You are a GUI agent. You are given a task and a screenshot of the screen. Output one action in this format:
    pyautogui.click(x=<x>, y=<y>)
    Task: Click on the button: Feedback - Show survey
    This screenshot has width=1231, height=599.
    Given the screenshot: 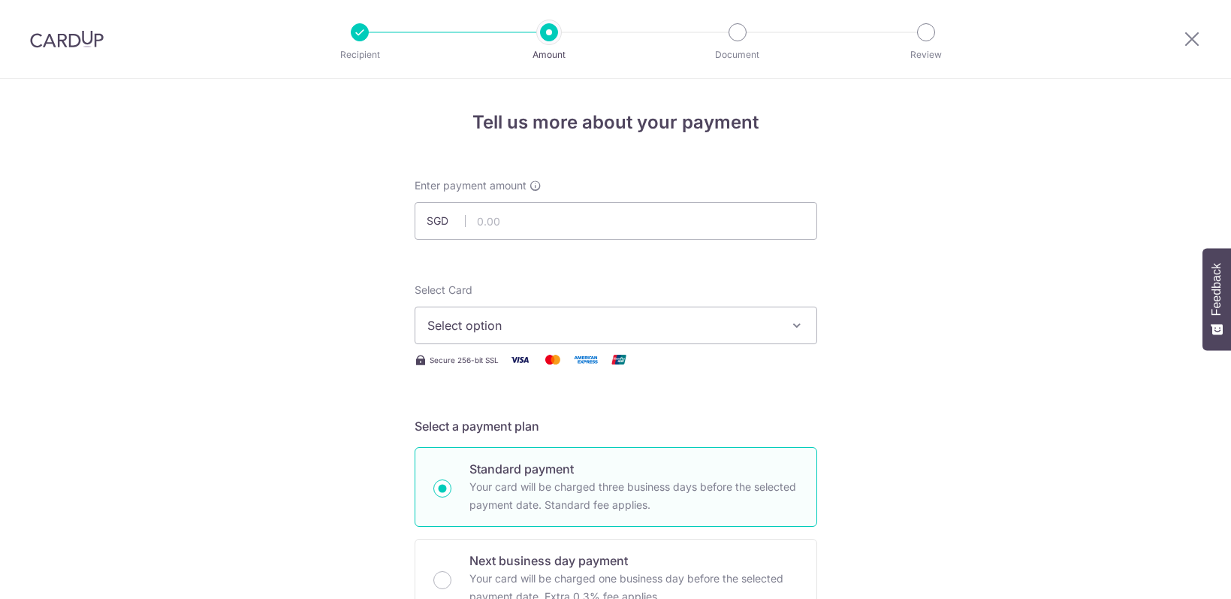 What is the action you would take?
    pyautogui.click(x=1217, y=299)
    